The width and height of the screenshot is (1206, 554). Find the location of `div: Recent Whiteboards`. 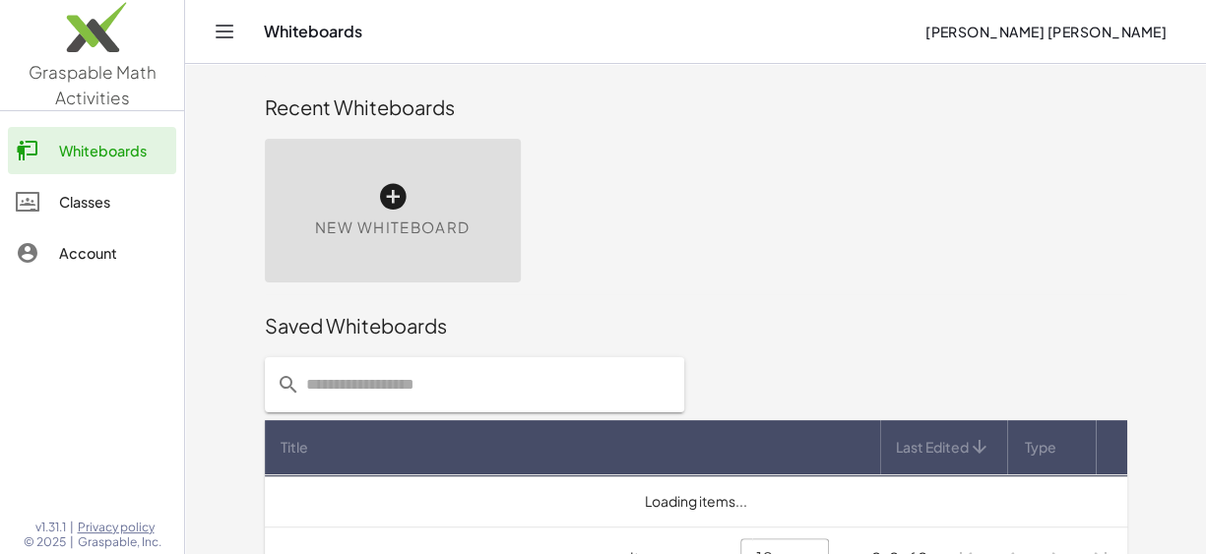

div: Recent Whiteboards is located at coordinates (696, 107).